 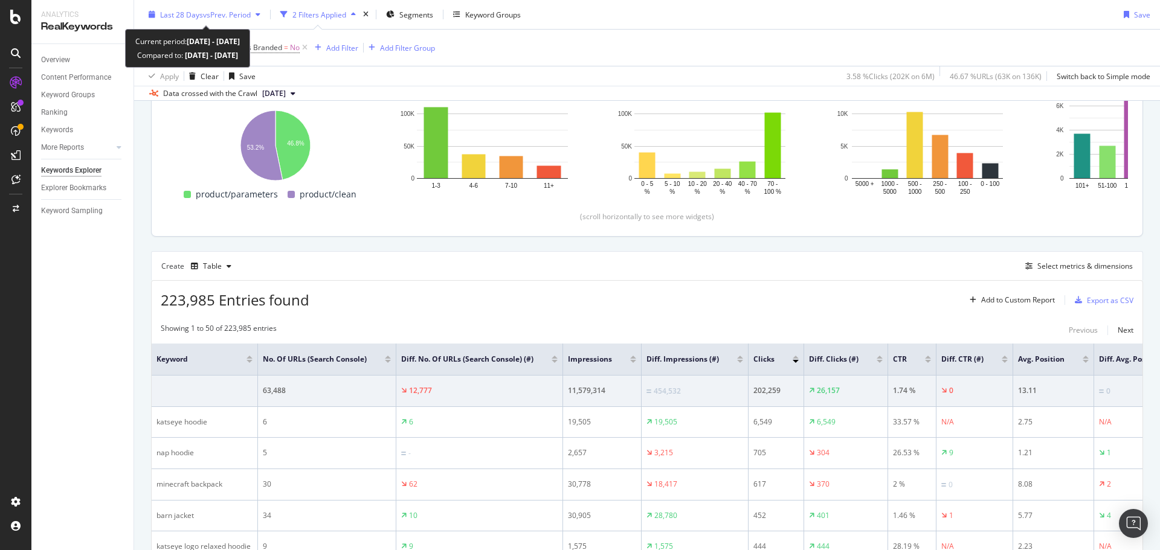 What do you see at coordinates (235, 300) in the screenshot?
I see `span: 223,985 Entries found` at bounding box center [235, 300].